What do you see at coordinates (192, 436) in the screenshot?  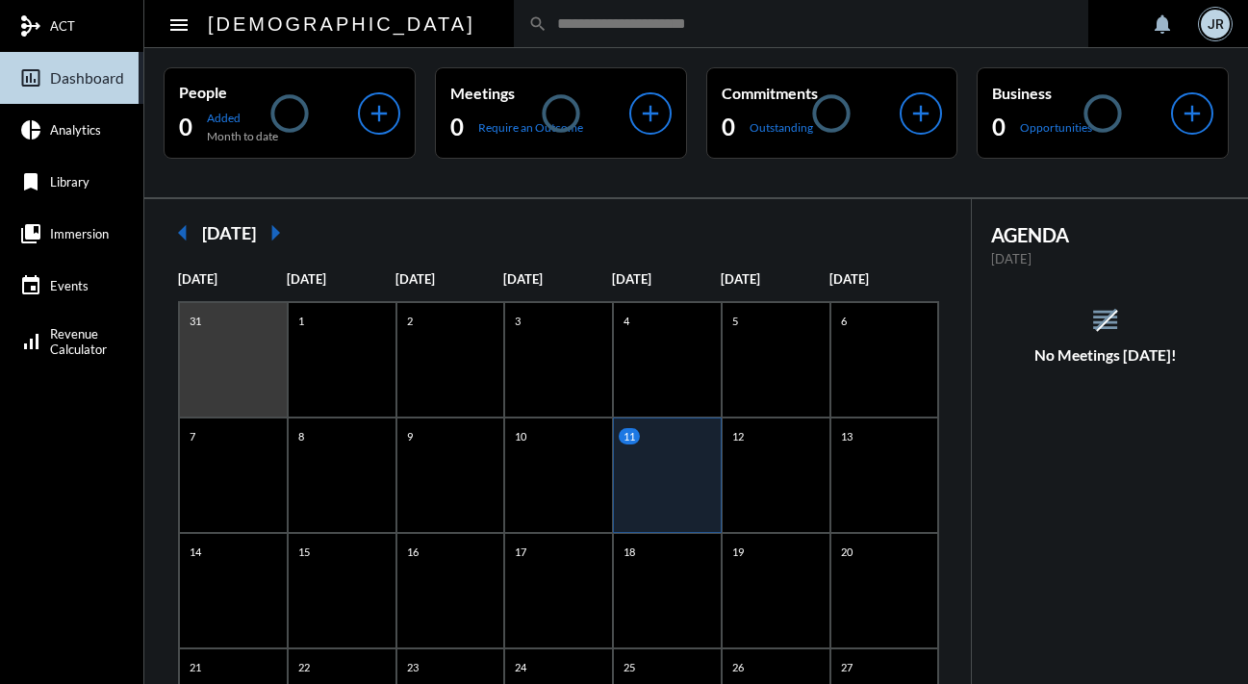 I see `p: 7` at bounding box center [192, 436].